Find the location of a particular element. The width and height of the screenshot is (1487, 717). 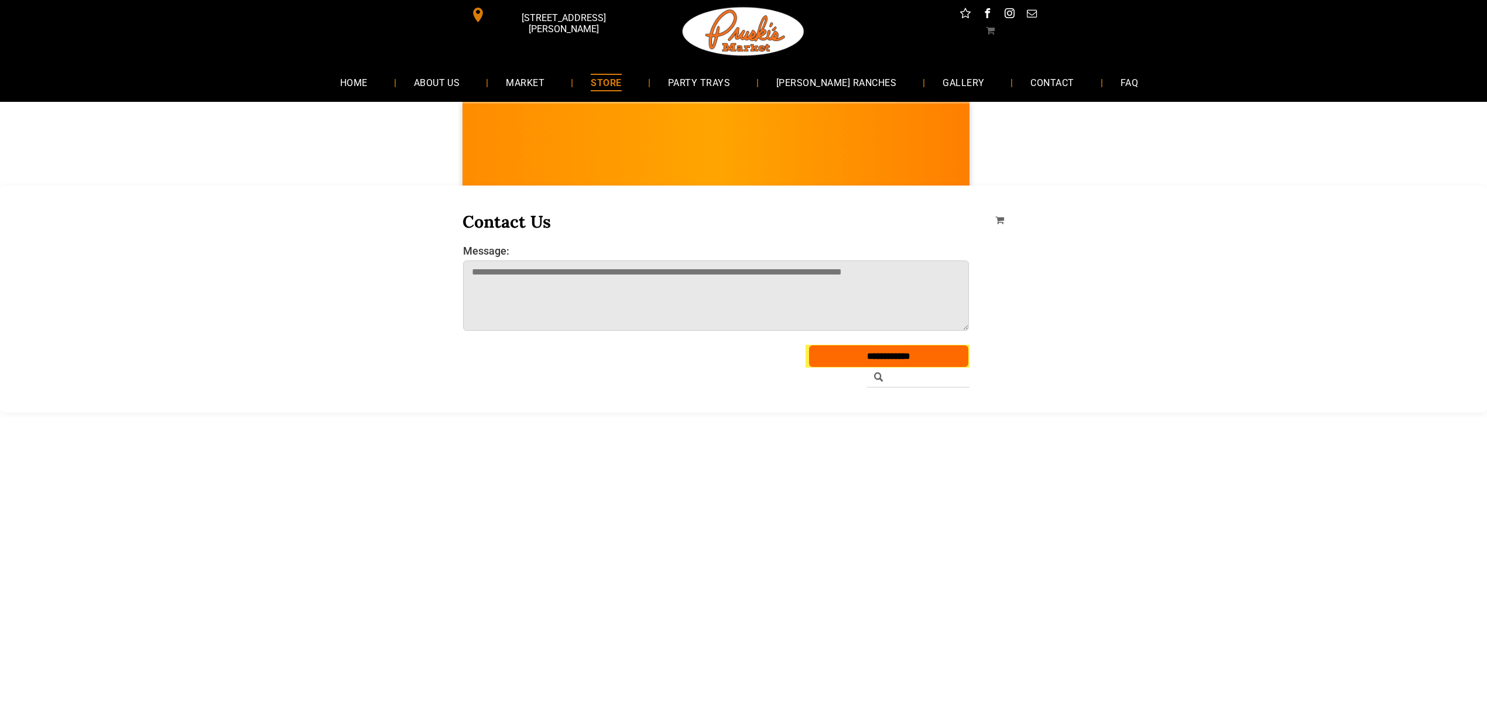

a: ABOUT US is located at coordinates (437, 82).